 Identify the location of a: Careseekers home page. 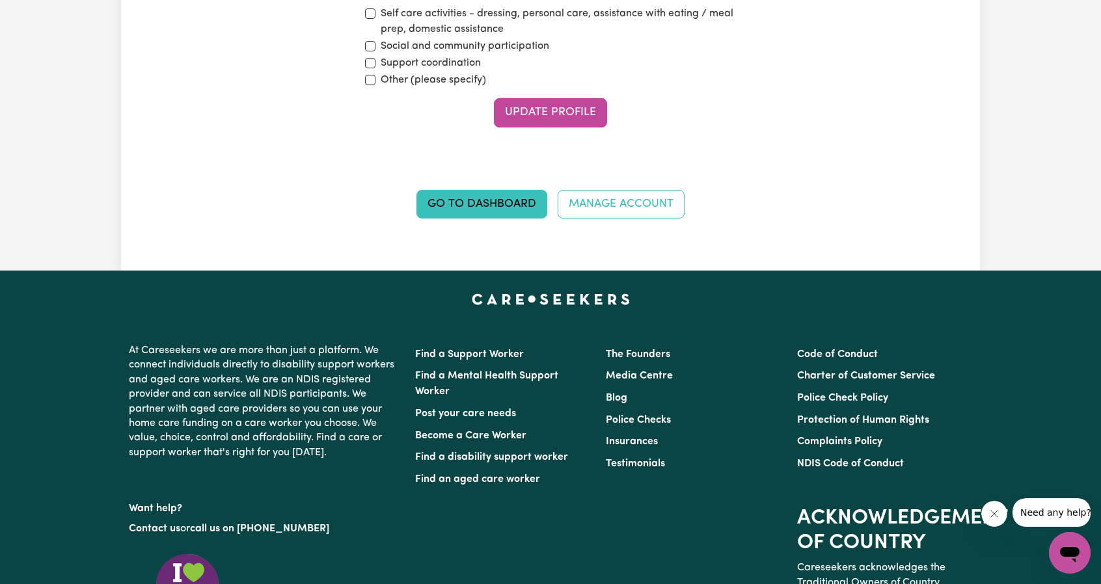
(551, 299).